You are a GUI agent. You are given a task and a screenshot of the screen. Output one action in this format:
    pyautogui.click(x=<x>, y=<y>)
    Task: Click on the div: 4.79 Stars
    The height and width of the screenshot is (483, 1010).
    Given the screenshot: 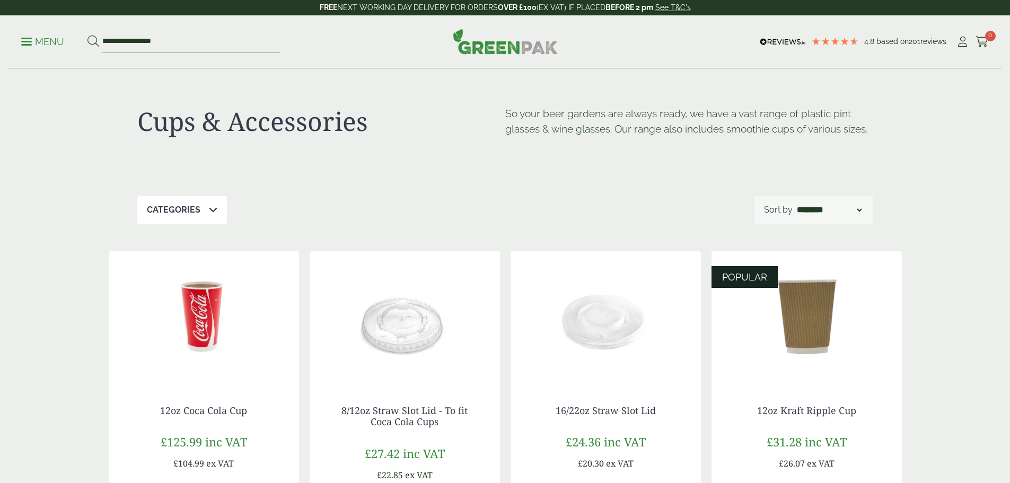 What is the action you would take?
    pyautogui.click(x=835, y=41)
    